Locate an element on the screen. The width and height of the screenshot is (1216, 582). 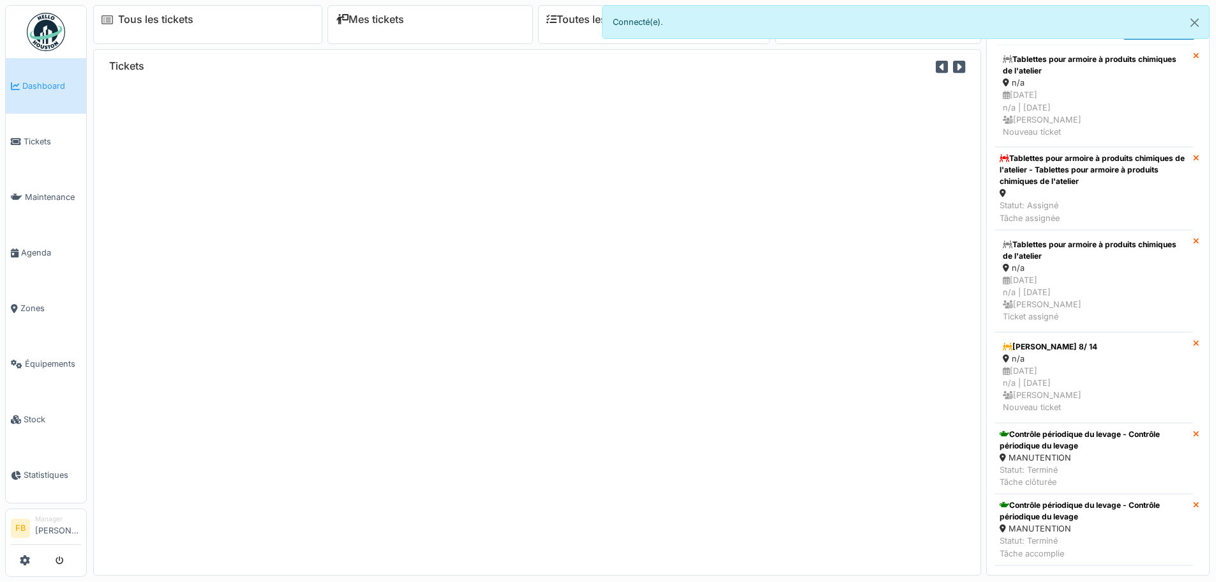
button: Close is located at coordinates (1194, 22).